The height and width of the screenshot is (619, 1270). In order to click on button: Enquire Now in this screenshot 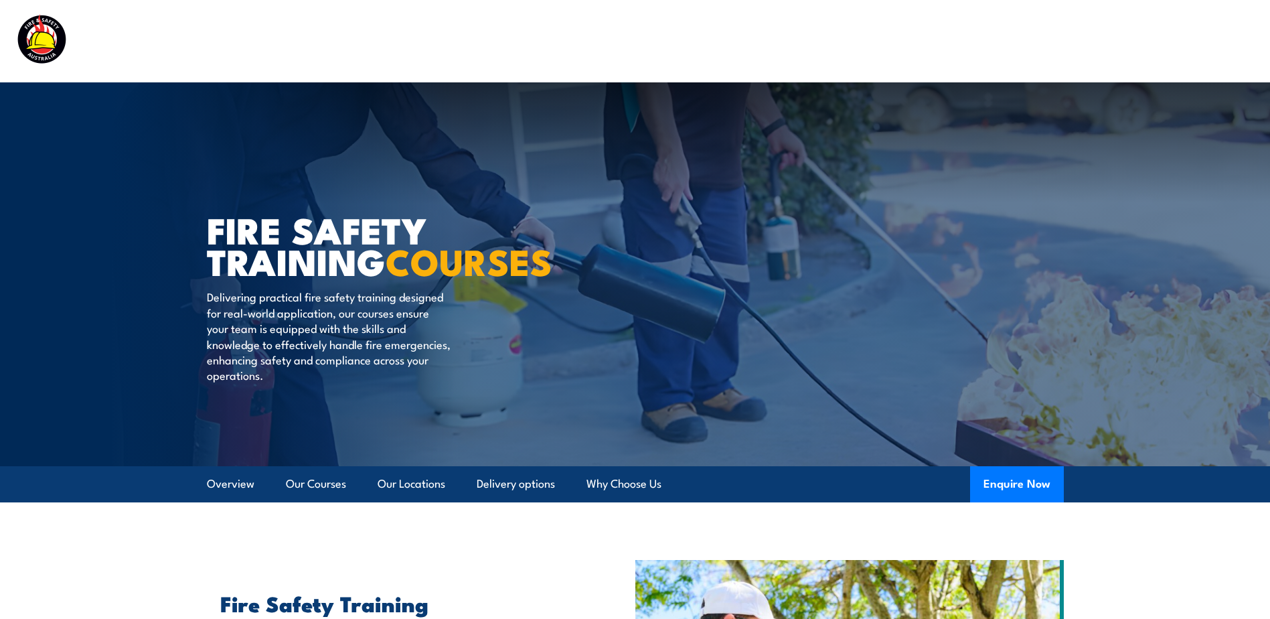, I will do `click(1017, 484)`.